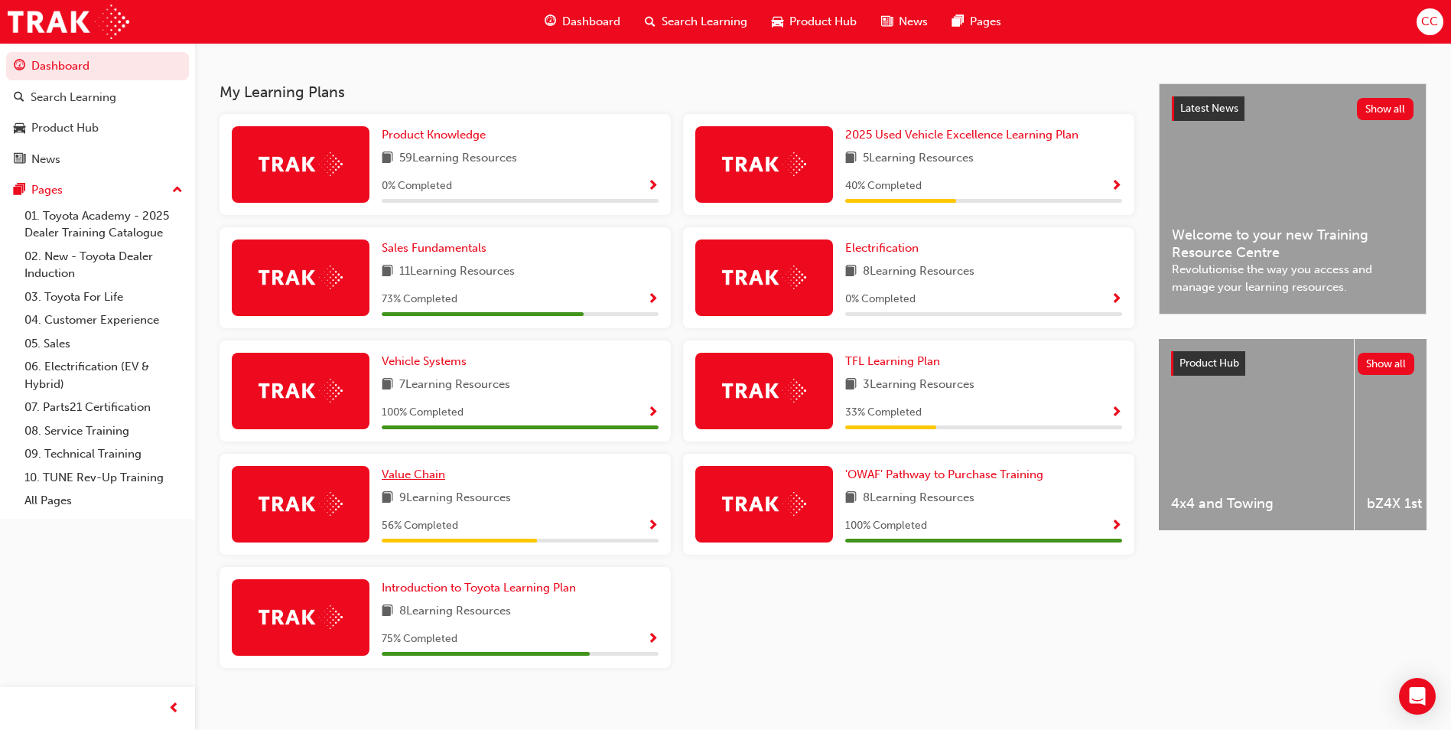 The height and width of the screenshot is (730, 1451). Describe the element at coordinates (416, 474) in the screenshot. I see `a: Value Chain` at that location.